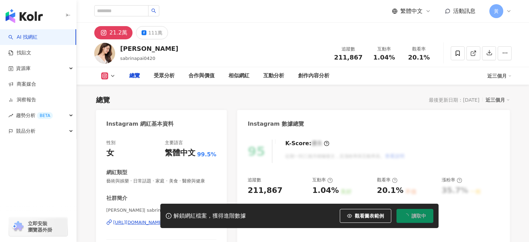 The width and height of the screenshot is (529, 242). Describe the element at coordinates (119, 33) in the screenshot. I see `div: 21.2萬` at that location.